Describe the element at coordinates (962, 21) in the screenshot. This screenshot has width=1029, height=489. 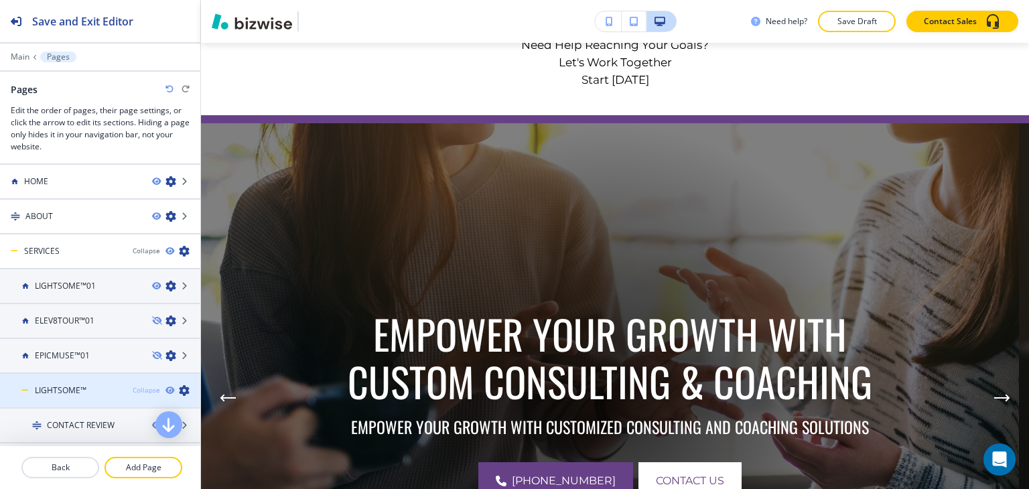
I see `button: Contact Sales` at that location.